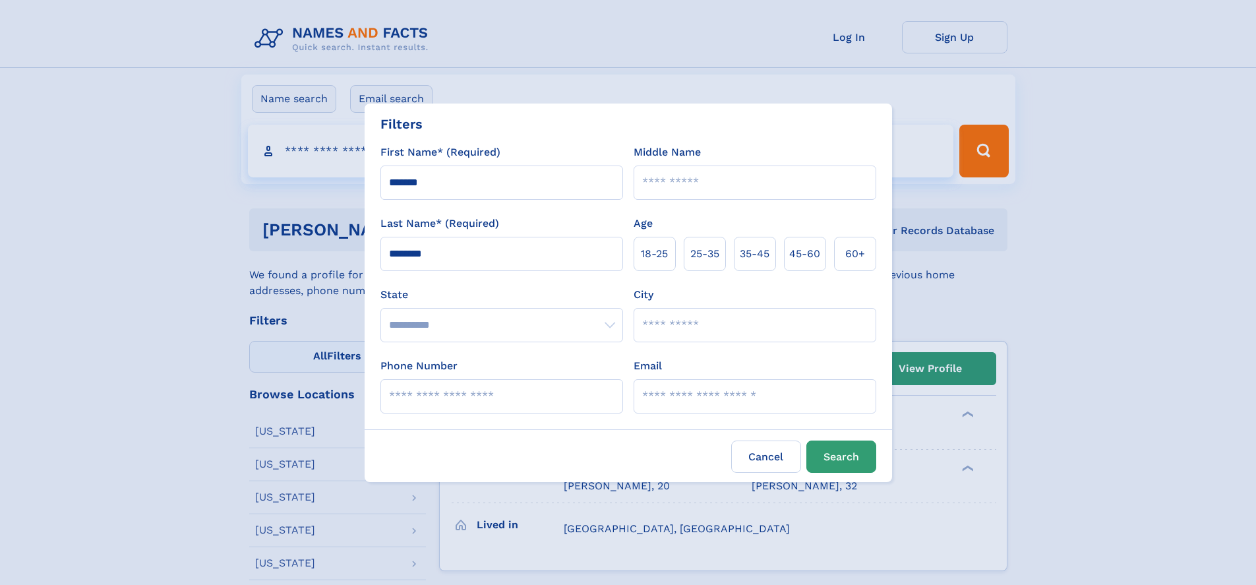 The width and height of the screenshot is (1256, 585). I want to click on label: City, so click(644, 295).